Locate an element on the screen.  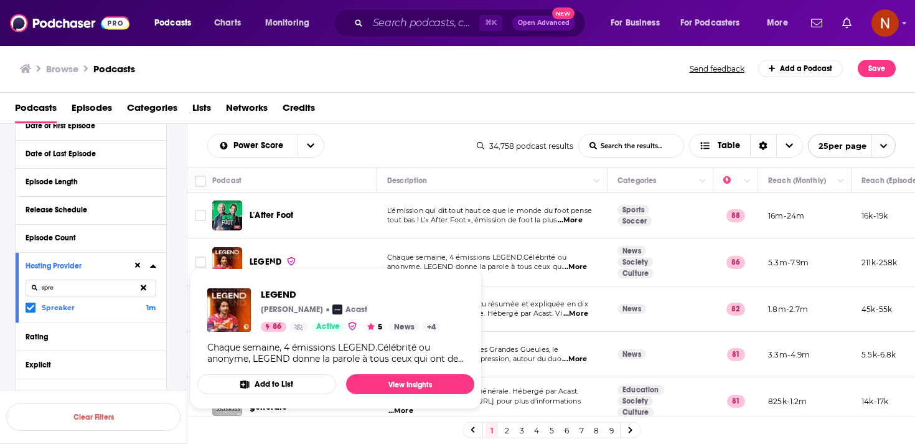
div: Search podcasts, credits, & more... is located at coordinates (471, 23).